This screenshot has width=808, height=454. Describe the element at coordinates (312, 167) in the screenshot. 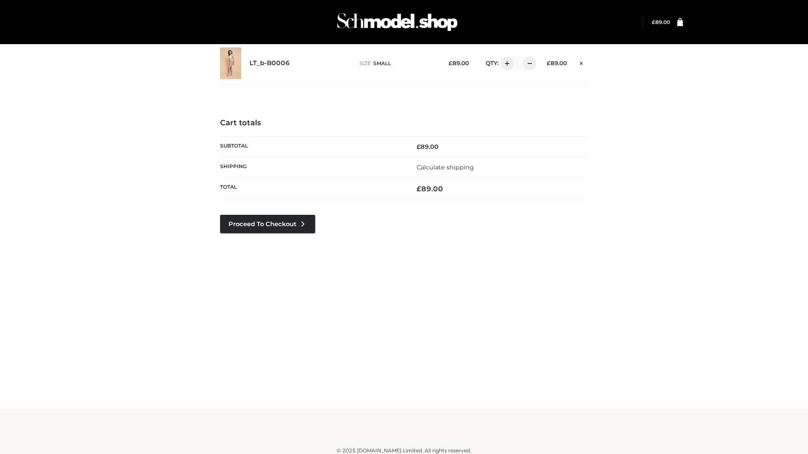

I see `th: Shipping` at that location.